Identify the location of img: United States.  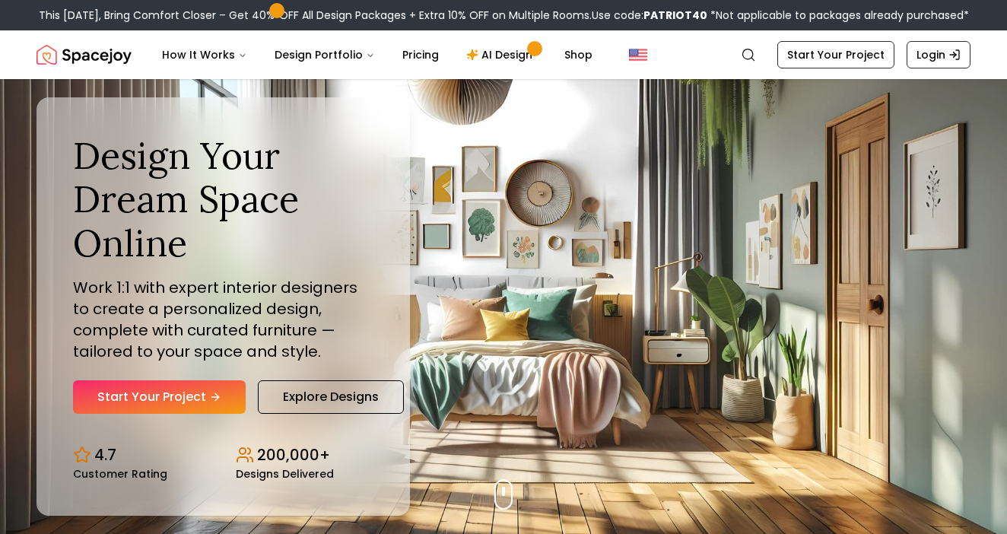
(638, 55).